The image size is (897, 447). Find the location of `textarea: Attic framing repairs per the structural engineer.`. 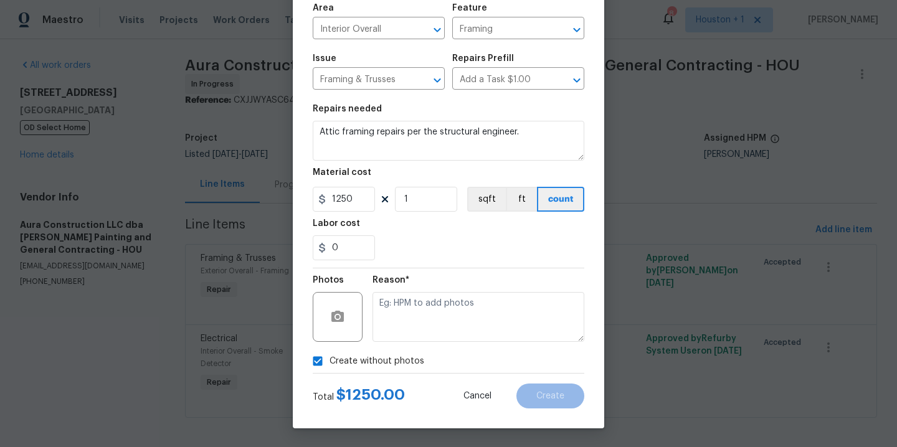

textarea: Attic framing repairs per the structural engineer. is located at coordinates (448, 141).